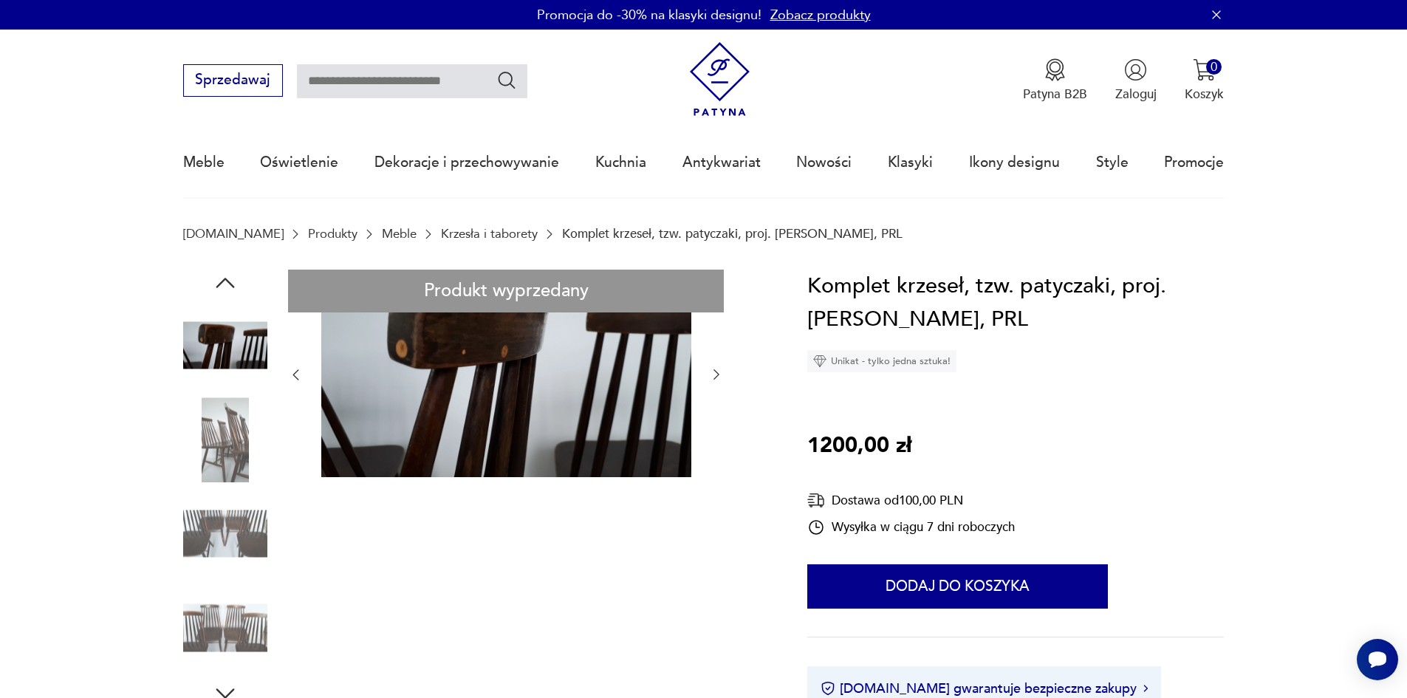 The width and height of the screenshot is (1407, 698). I want to click on button: Szukaj, so click(507, 80).